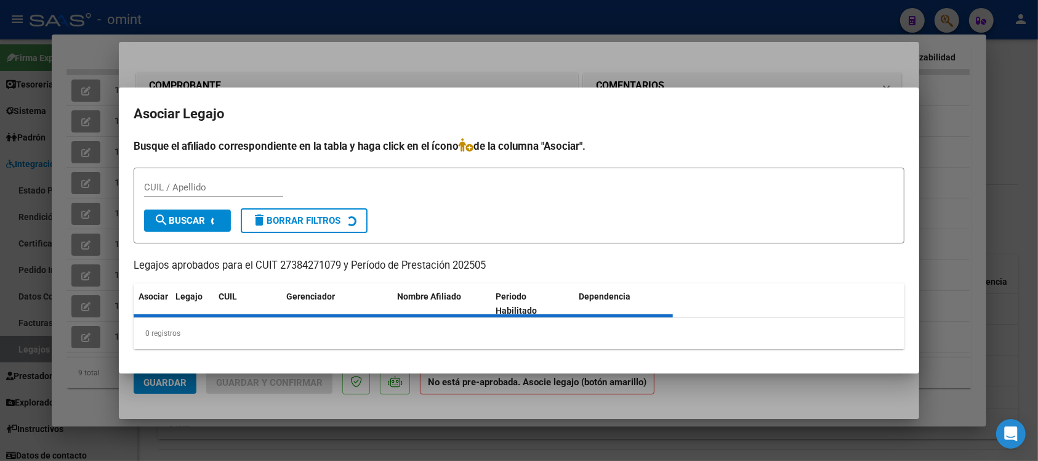 The width and height of the screenshot is (1038, 461). I want to click on button: Borrar Filtros, so click(304, 220).